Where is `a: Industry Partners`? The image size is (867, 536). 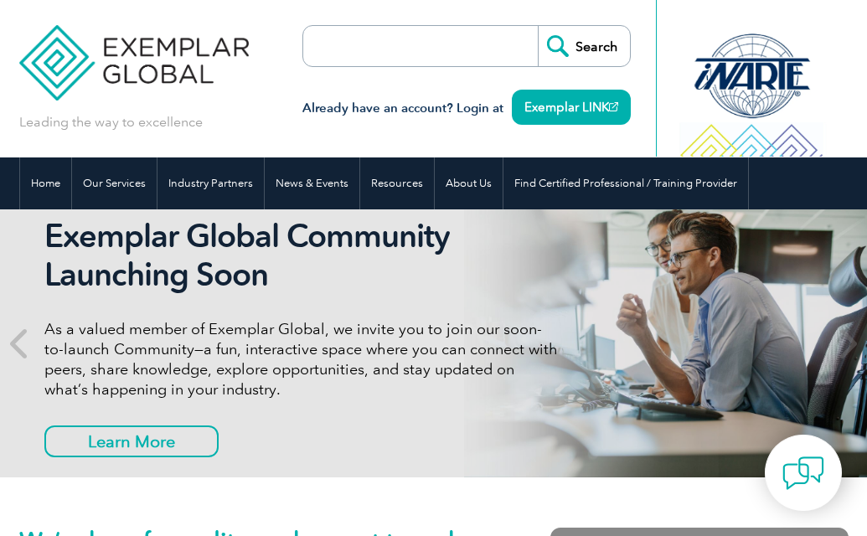
a: Industry Partners is located at coordinates (210, 183).